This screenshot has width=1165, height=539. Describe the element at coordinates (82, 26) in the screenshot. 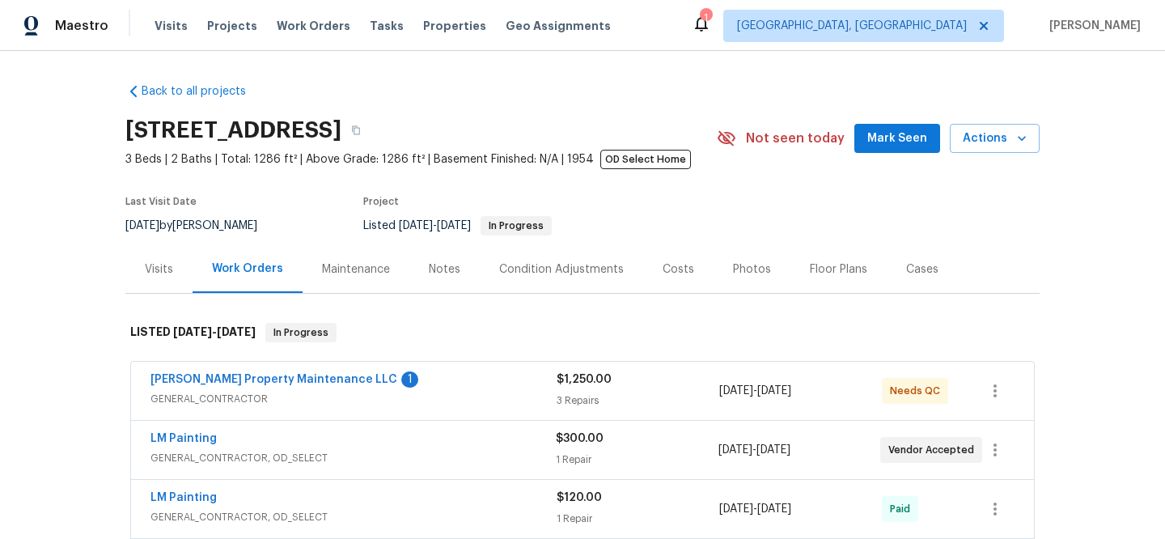

I see `span: Maestro` at that location.